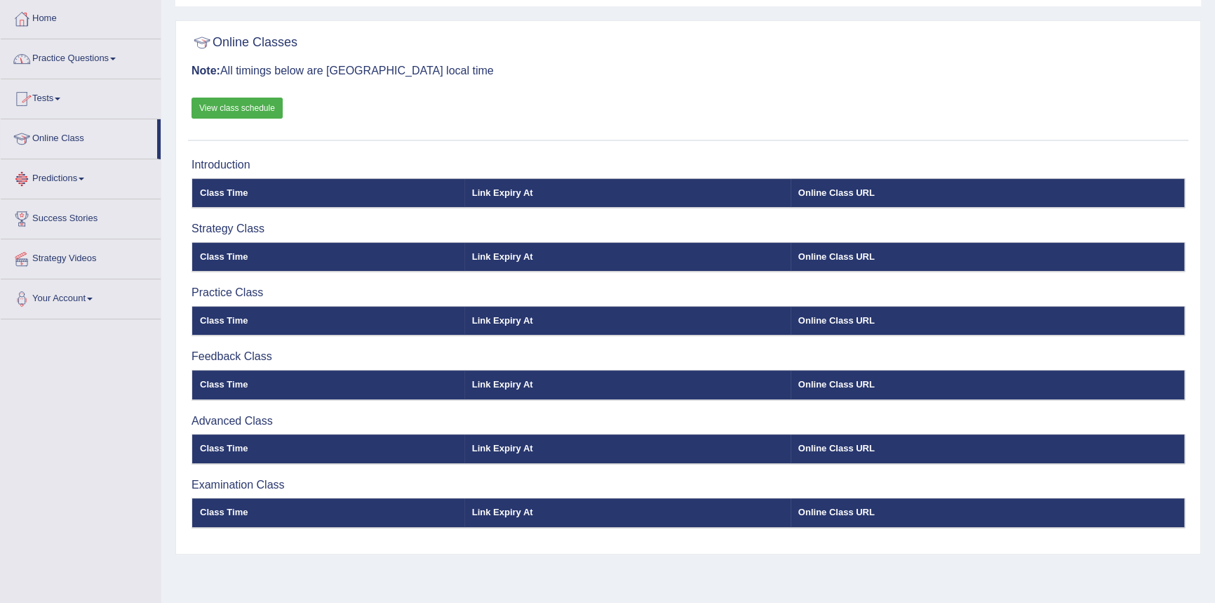 The width and height of the screenshot is (1215, 603). What do you see at coordinates (688, 421) in the screenshot?
I see `h3: Advanced Class` at bounding box center [688, 421].